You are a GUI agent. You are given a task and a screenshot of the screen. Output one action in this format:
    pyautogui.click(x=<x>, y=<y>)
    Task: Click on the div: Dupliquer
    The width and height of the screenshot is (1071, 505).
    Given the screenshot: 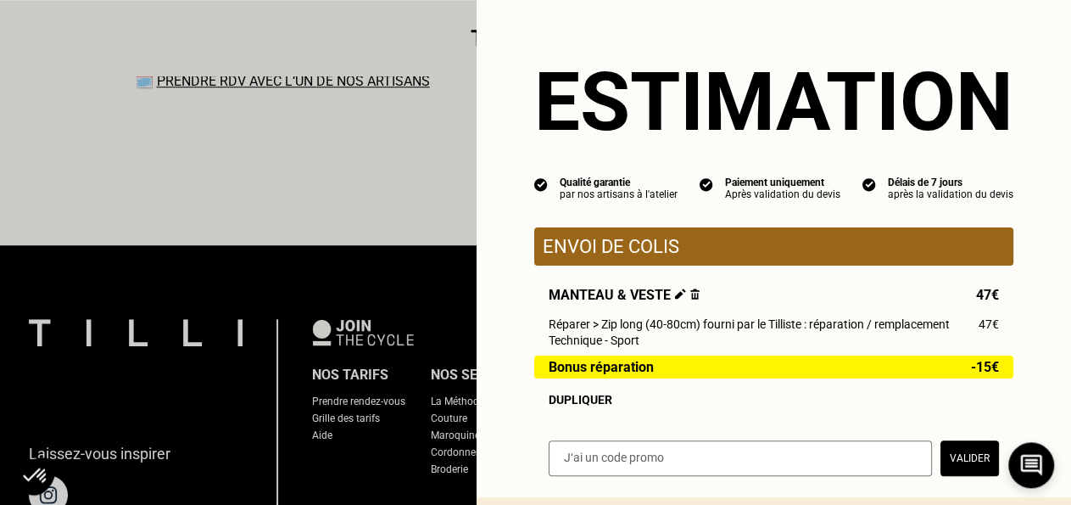 What is the action you would take?
    pyautogui.click(x=774, y=400)
    